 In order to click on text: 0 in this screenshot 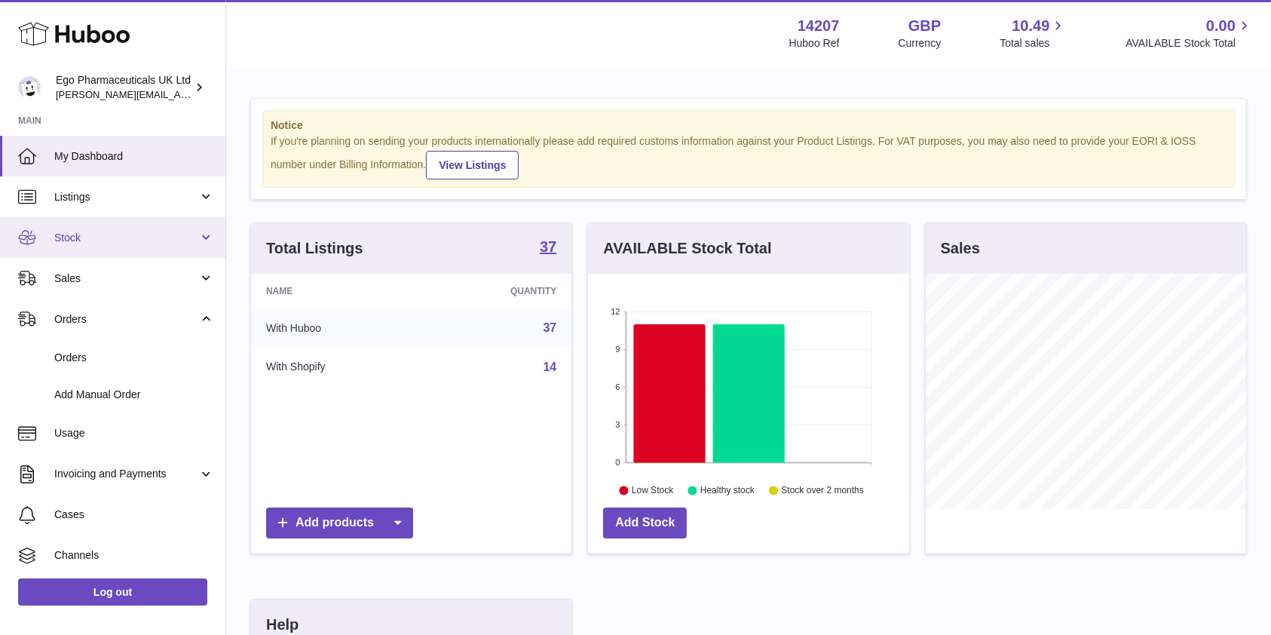, I will do `click(618, 462)`.